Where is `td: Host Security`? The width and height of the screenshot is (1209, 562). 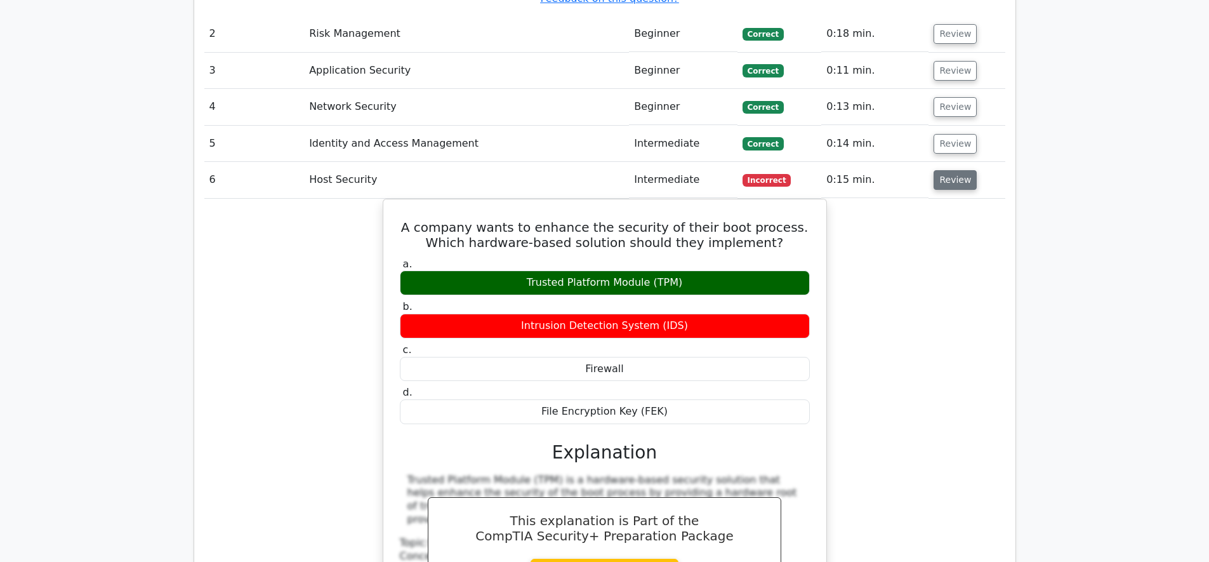 td: Host Security is located at coordinates (466, 180).